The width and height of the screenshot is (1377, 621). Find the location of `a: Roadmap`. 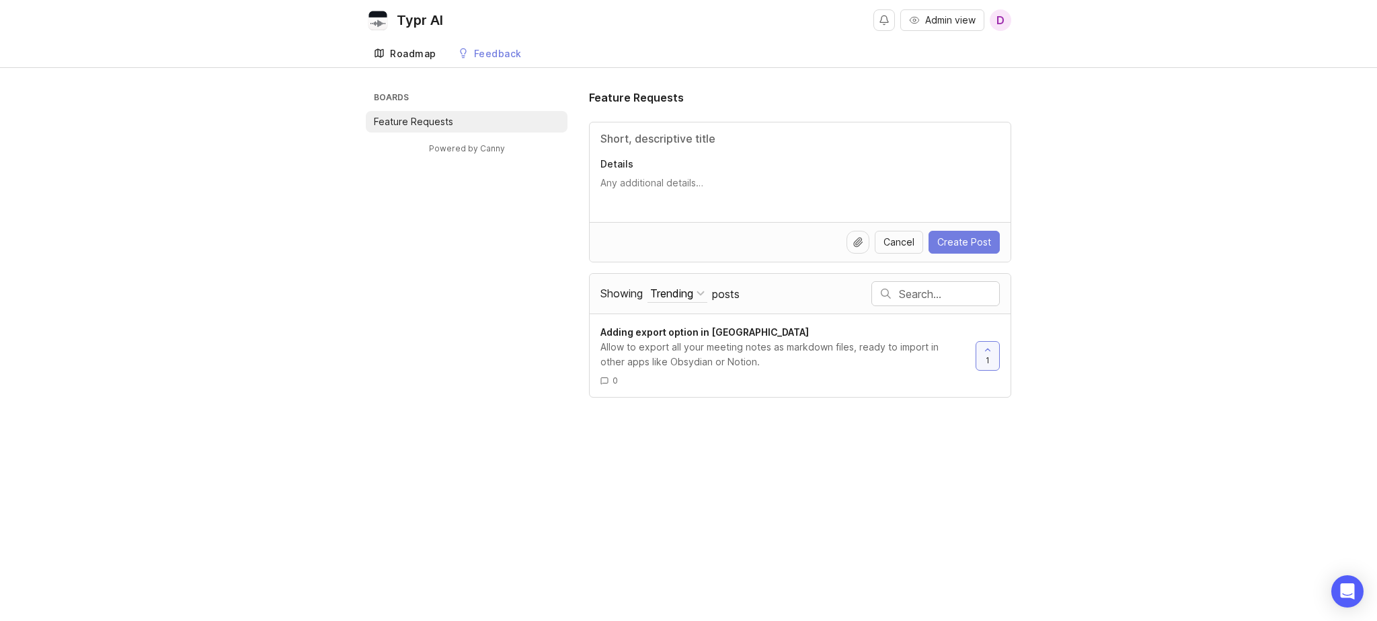

a: Roadmap is located at coordinates (405, 54).